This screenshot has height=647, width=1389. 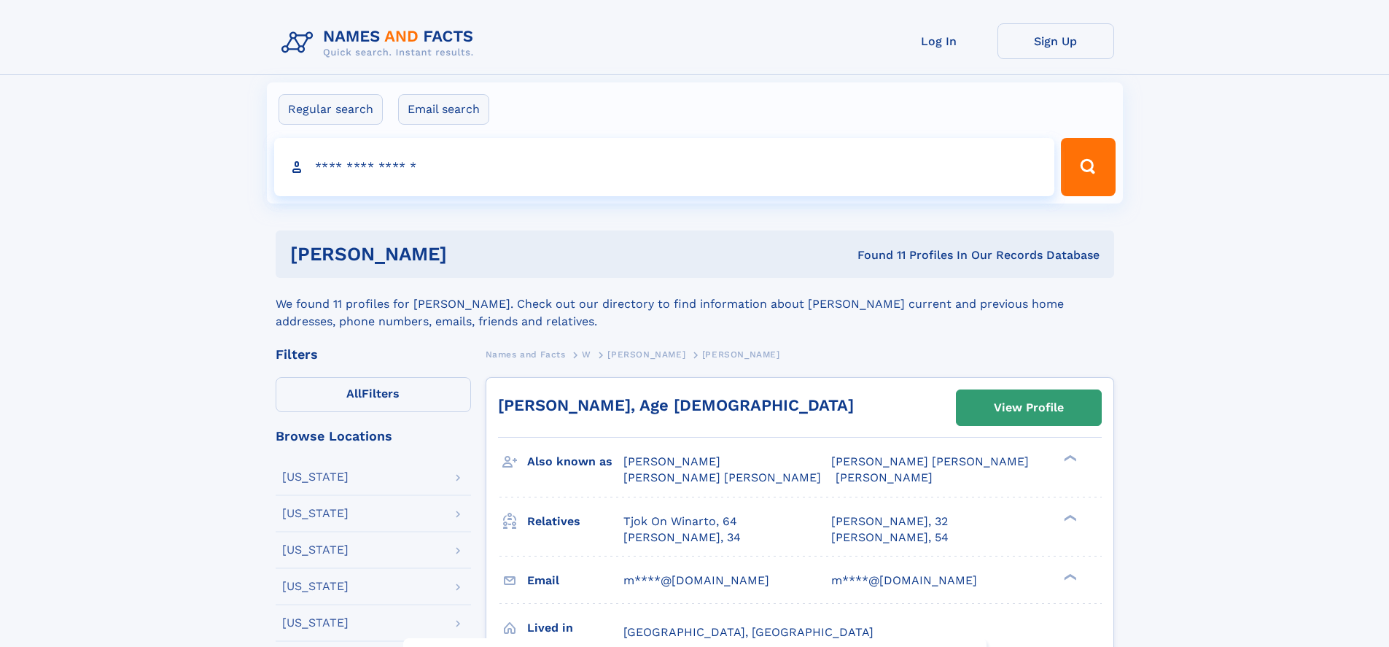 What do you see at coordinates (1029, 408) in the screenshot?
I see `div: View Profile` at bounding box center [1029, 408].